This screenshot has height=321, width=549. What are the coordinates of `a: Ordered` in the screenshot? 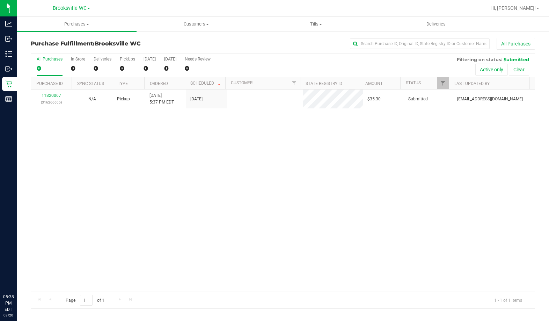 It's located at (159, 84).